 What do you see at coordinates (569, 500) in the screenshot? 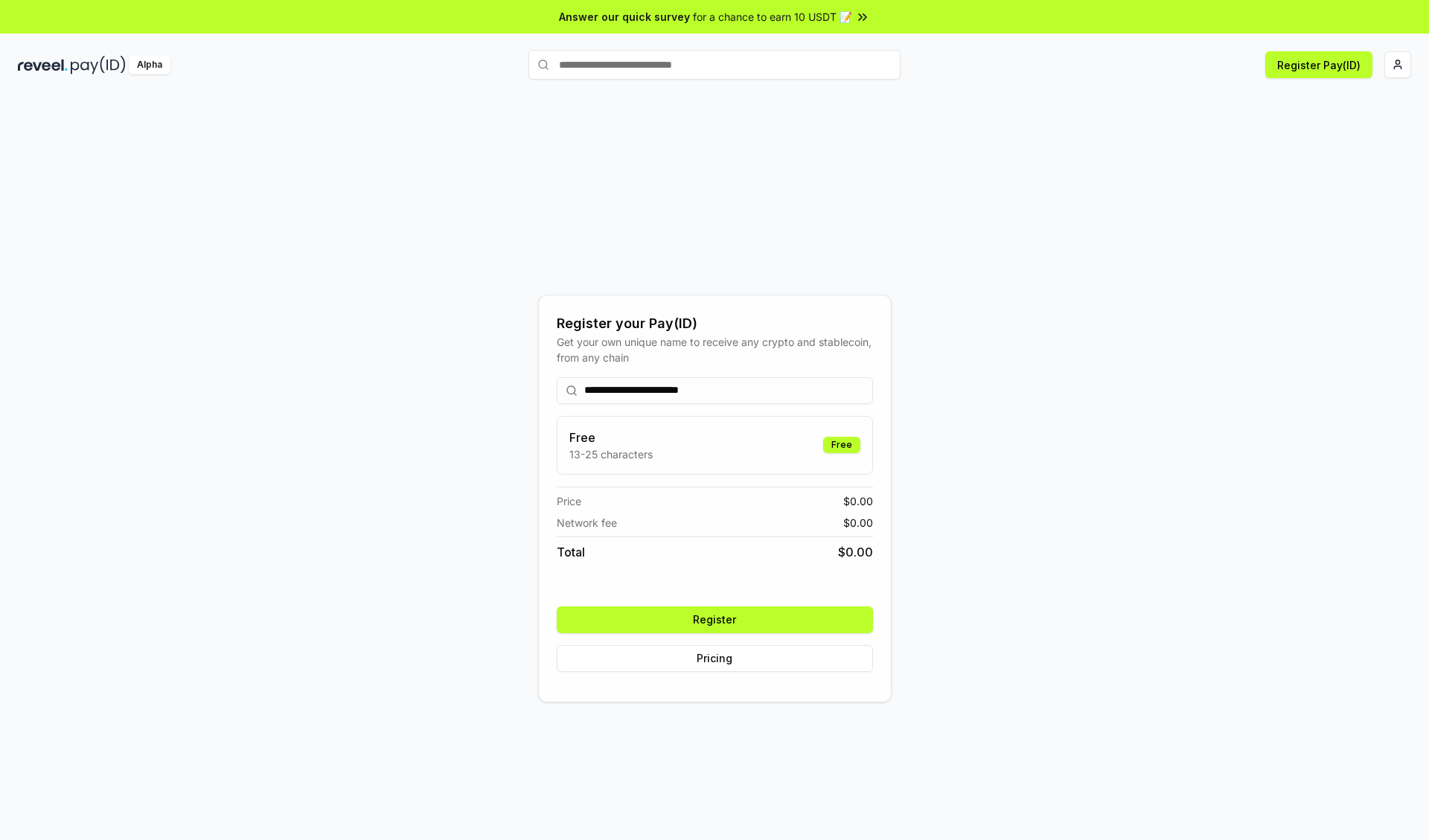
I see `span: Price` at bounding box center [569, 500].